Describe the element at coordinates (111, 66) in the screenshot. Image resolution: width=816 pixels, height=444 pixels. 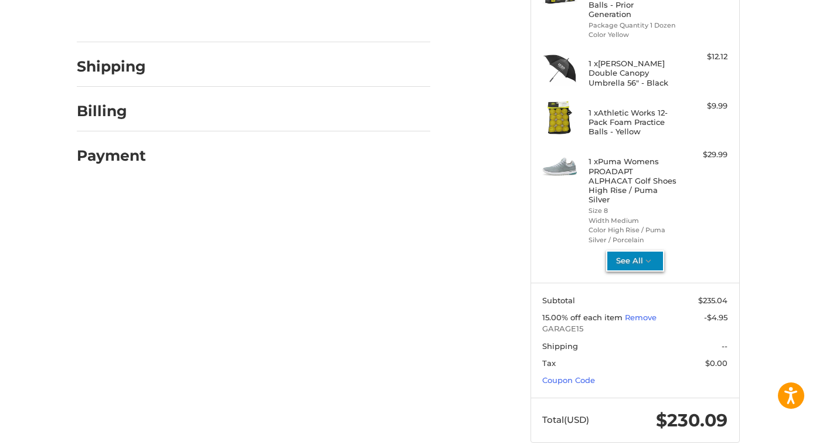
I see `h2: Shipping` at that location.